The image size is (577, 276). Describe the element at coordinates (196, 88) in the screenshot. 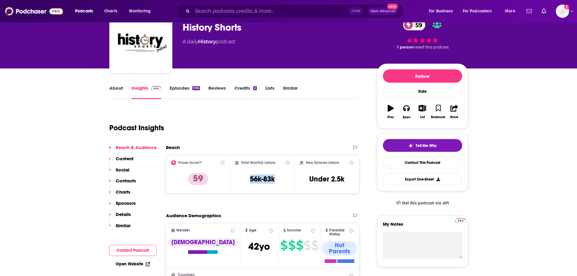

I see `div: 574` at that location.